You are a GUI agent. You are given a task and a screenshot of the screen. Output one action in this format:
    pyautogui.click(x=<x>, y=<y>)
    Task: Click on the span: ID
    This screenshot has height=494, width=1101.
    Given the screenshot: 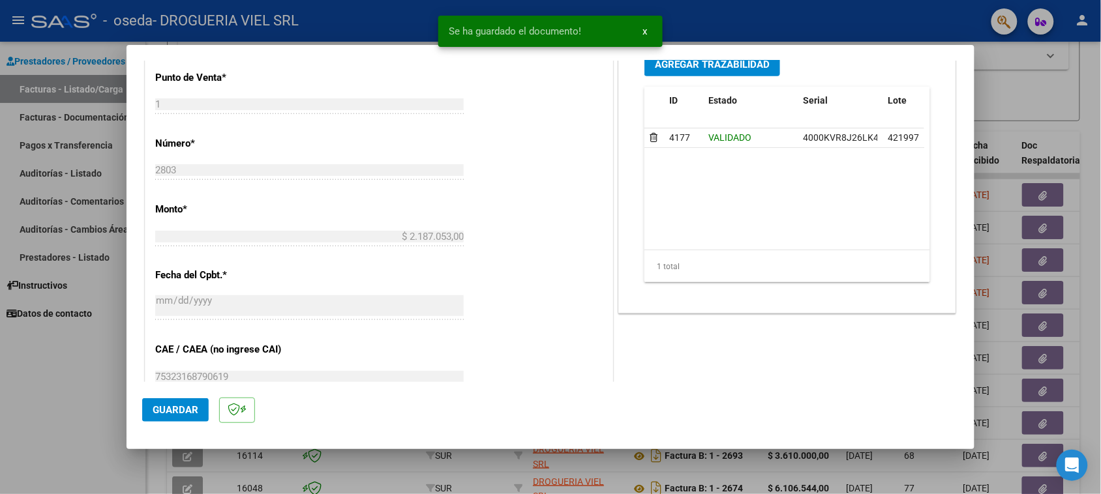 What is the action you would take?
    pyautogui.click(x=673, y=100)
    